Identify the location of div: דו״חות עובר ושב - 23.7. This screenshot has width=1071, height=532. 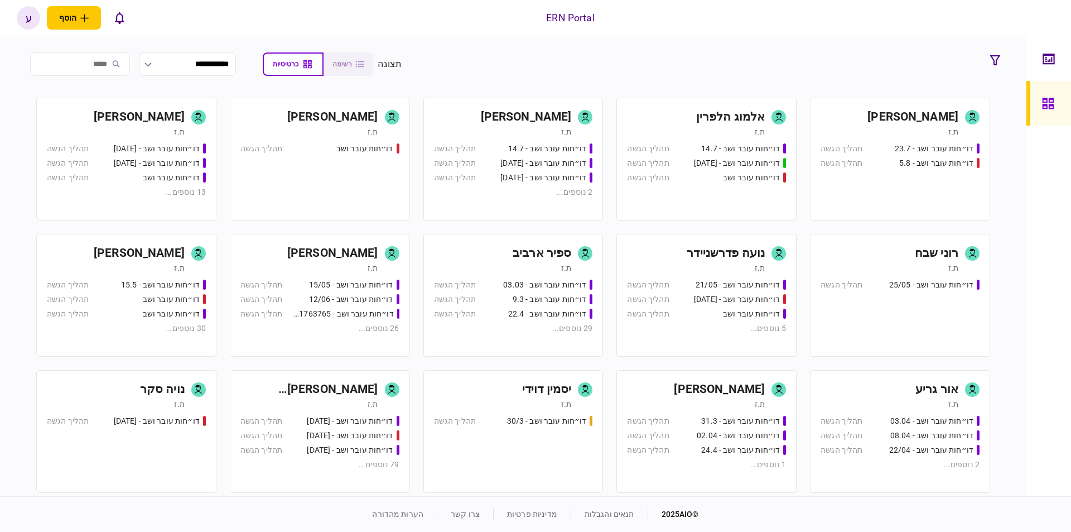
(934, 148).